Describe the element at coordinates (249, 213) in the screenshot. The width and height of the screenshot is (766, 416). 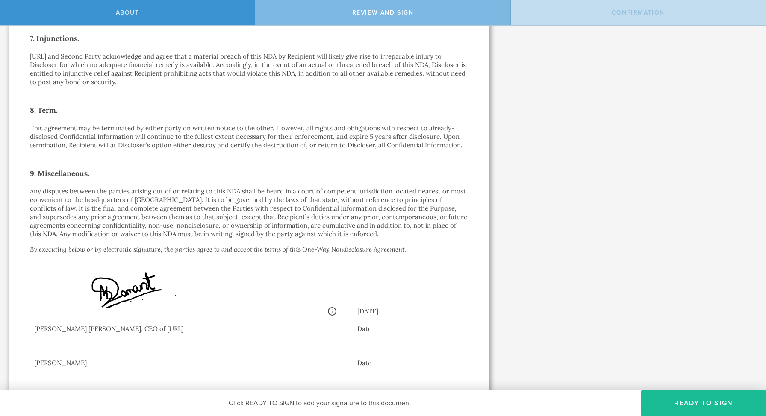
I see `p: Any disputes between the parties arising out of or relating to this NDA shall be heard in a court...` at that location.